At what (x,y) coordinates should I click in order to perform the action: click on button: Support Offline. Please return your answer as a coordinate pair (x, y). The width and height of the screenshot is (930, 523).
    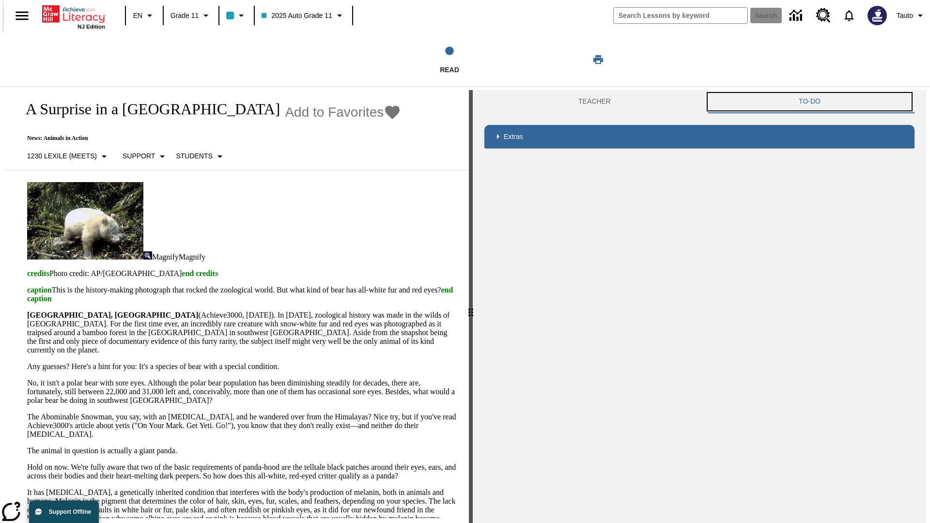
    Looking at the image, I should click on (64, 512).